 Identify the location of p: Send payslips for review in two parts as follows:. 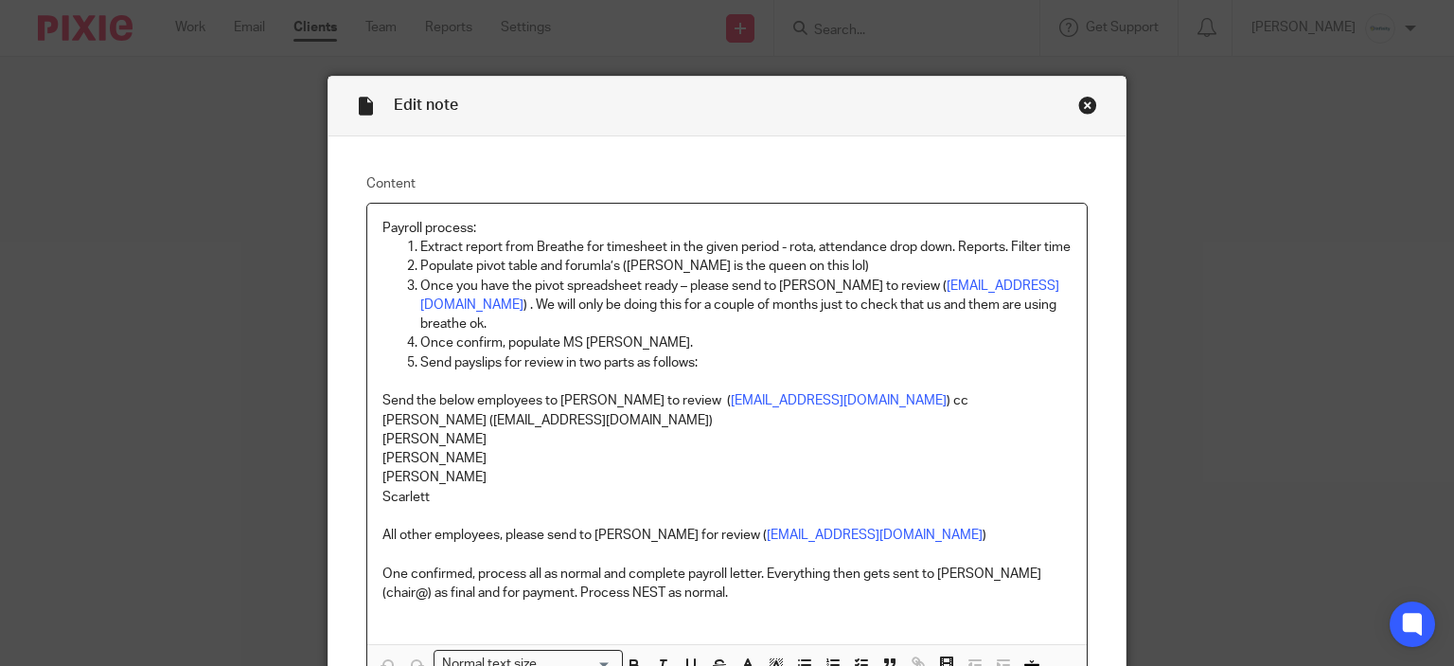
(746, 363).